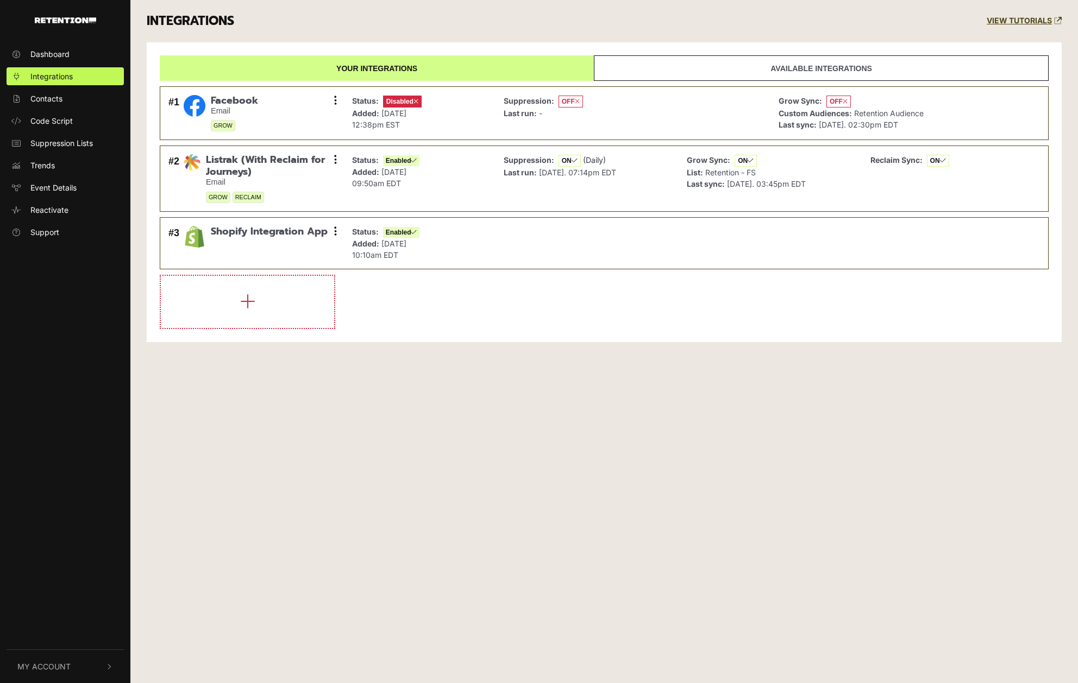 The height and width of the screenshot is (683, 1078). I want to click on span: Reactivate, so click(49, 210).